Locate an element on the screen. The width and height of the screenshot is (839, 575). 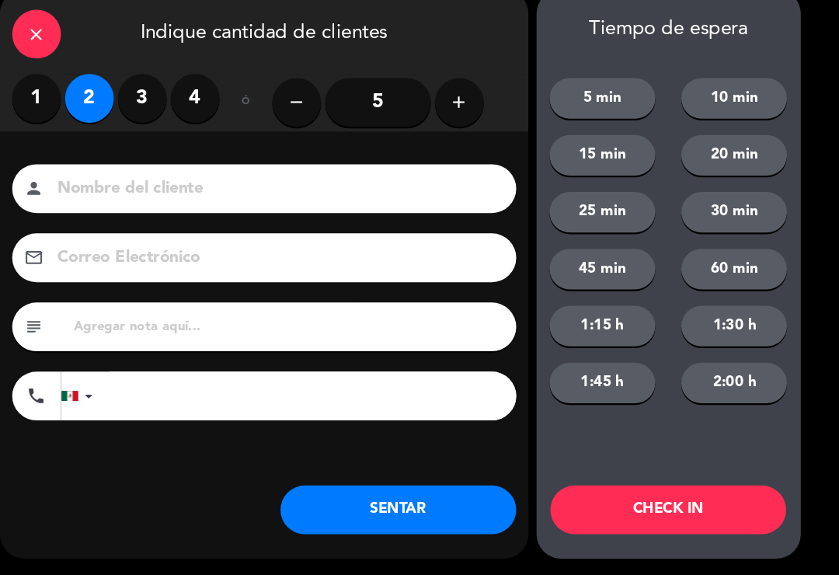
i: remove is located at coordinates (321, 124).